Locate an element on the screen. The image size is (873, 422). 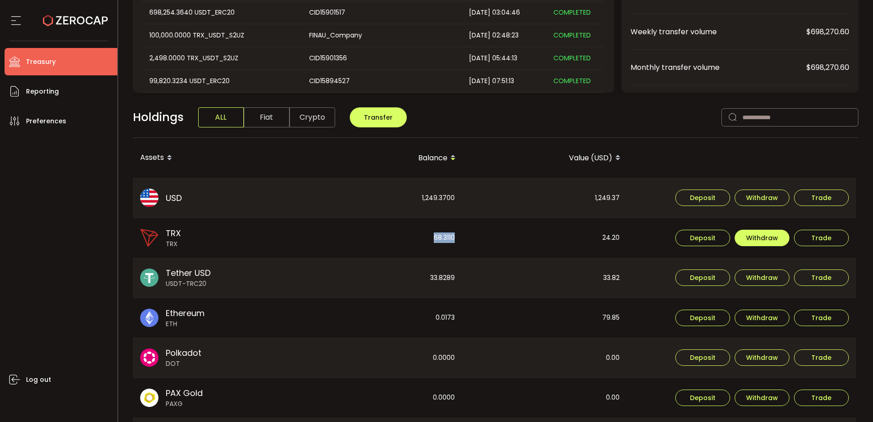
div: 24.20 is located at coordinates (545, 238).